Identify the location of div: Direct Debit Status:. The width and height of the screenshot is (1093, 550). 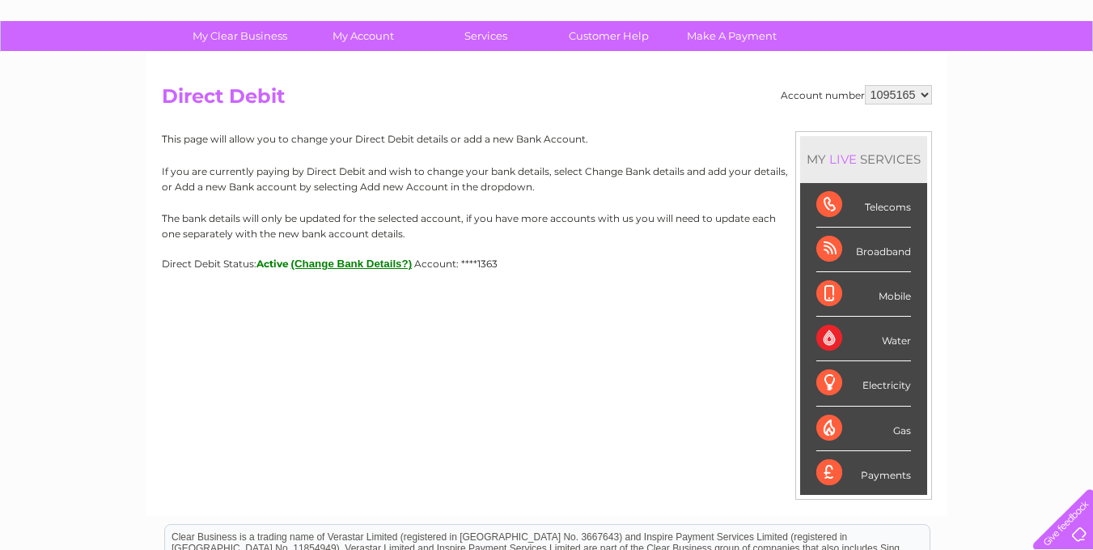
(547, 263).